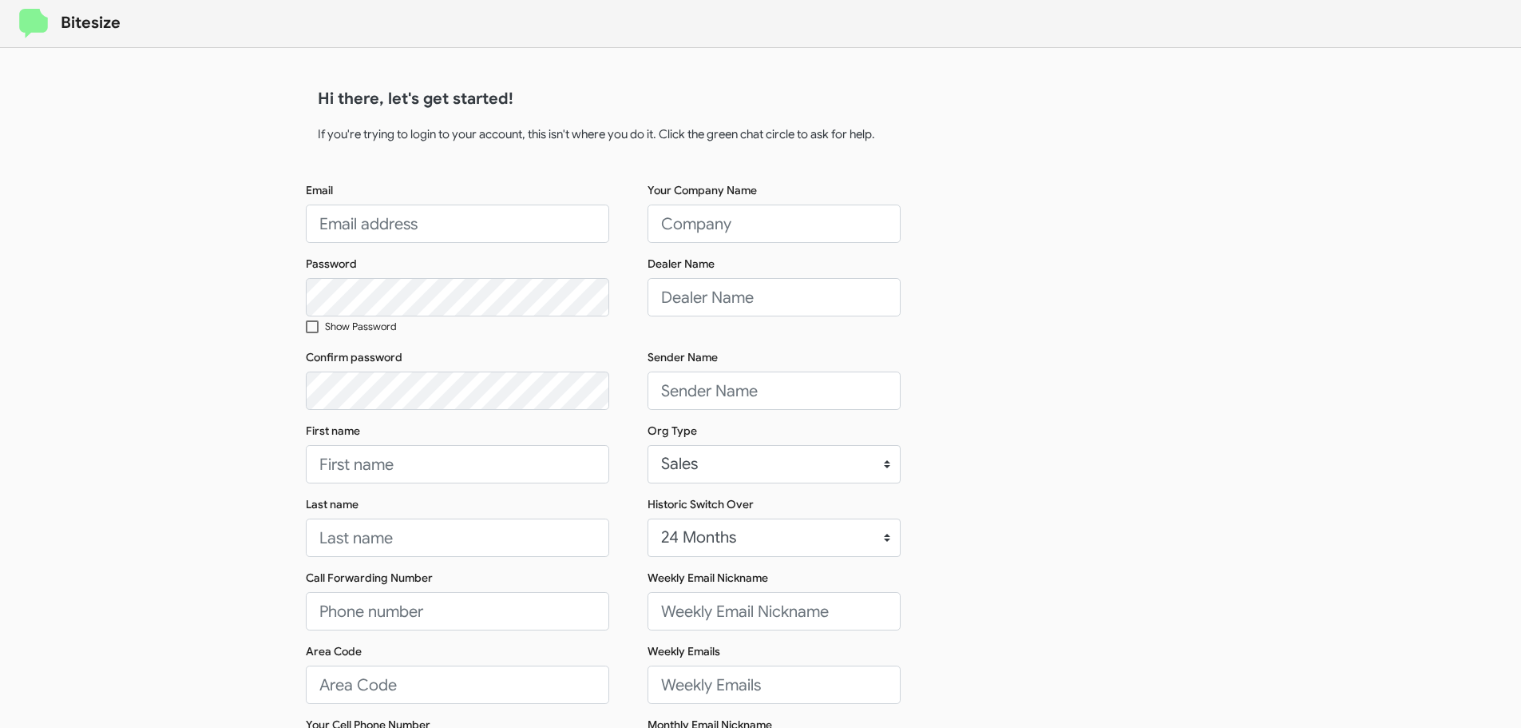 This screenshot has height=728, width=1521. Describe the element at coordinates (774, 297) in the screenshot. I see `input: Dealer Name` at that location.